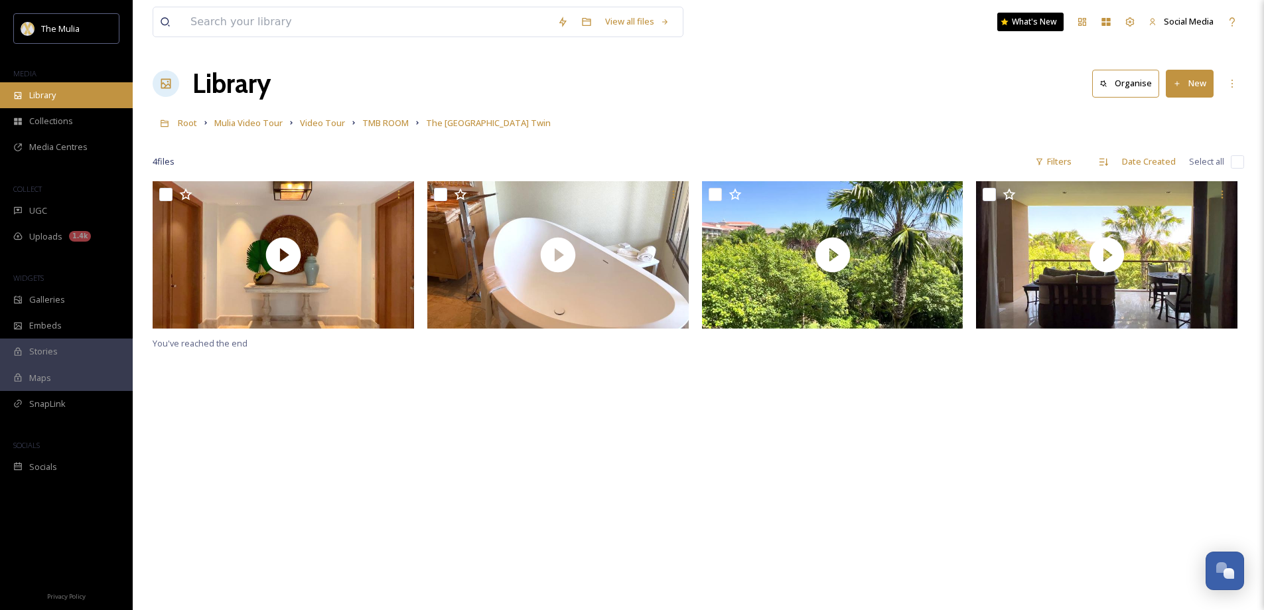 This screenshot has width=1264, height=610. What do you see at coordinates (385, 123) in the screenshot?
I see `span: TMB ROOM` at bounding box center [385, 123].